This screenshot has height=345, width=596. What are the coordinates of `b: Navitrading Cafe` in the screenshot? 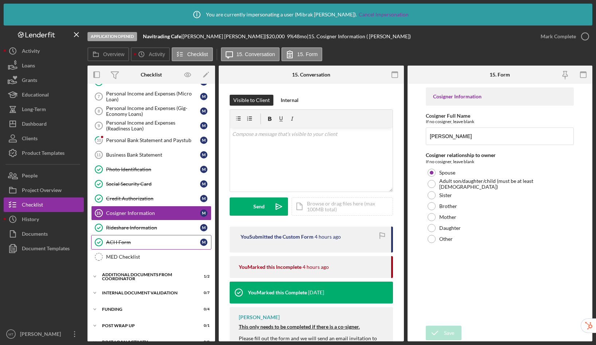 It's located at (162, 36).